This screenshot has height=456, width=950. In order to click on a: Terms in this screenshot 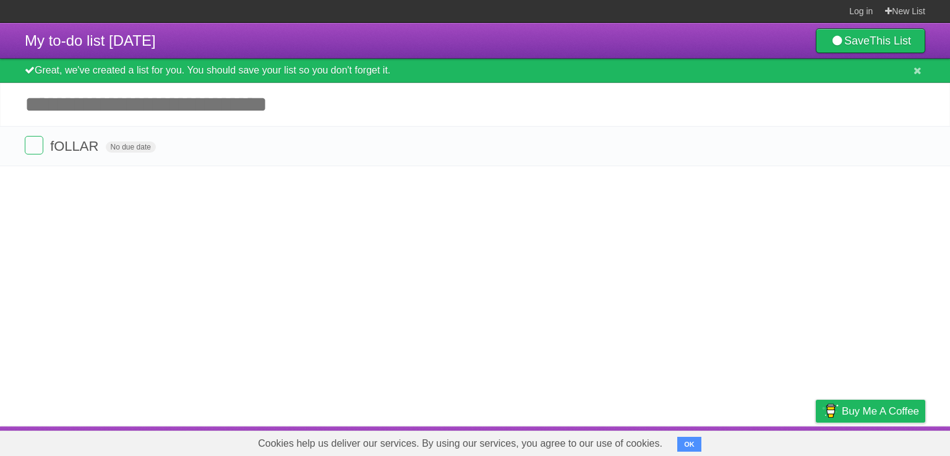, I will do `click(771, 441)`.